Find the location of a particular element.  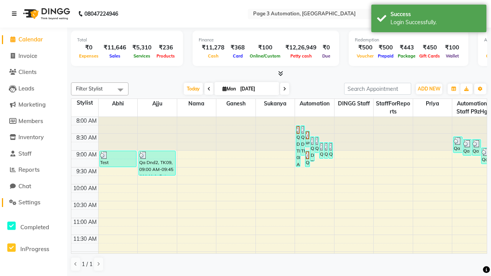

div: Qa Dnd2, TK26, 08:35 AM-09:20 AM, Hair Cut-Men is located at coordinates (312, 149).